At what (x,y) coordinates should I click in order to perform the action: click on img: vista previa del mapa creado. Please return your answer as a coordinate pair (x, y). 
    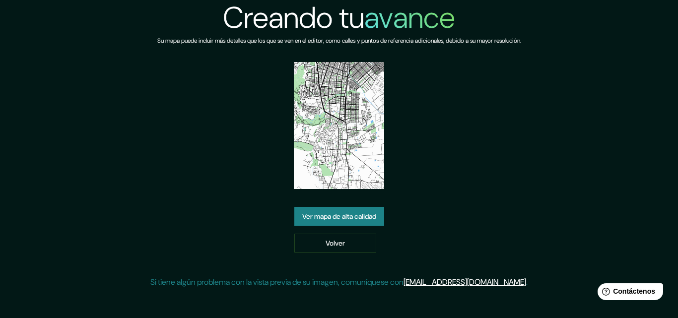
    Looking at the image, I should click on (339, 126).